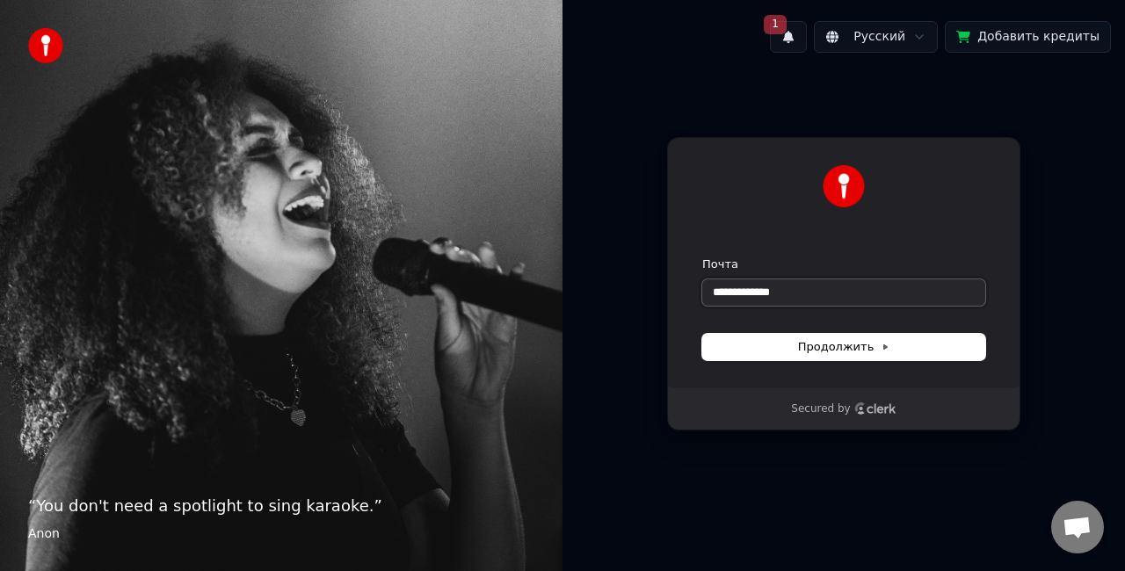 This screenshot has height=571, width=1125. What do you see at coordinates (46, 46) in the screenshot?
I see `img: youka` at bounding box center [46, 46].